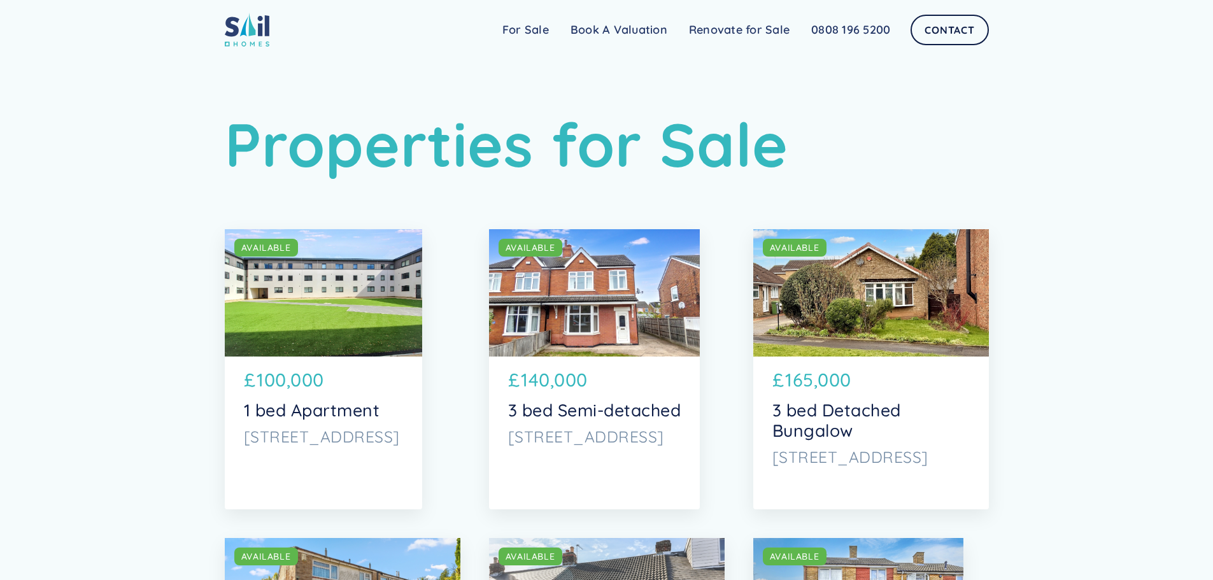  What do you see at coordinates (619, 30) in the screenshot?
I see `a: Book A Valuation` at bounding box center [619, 30].